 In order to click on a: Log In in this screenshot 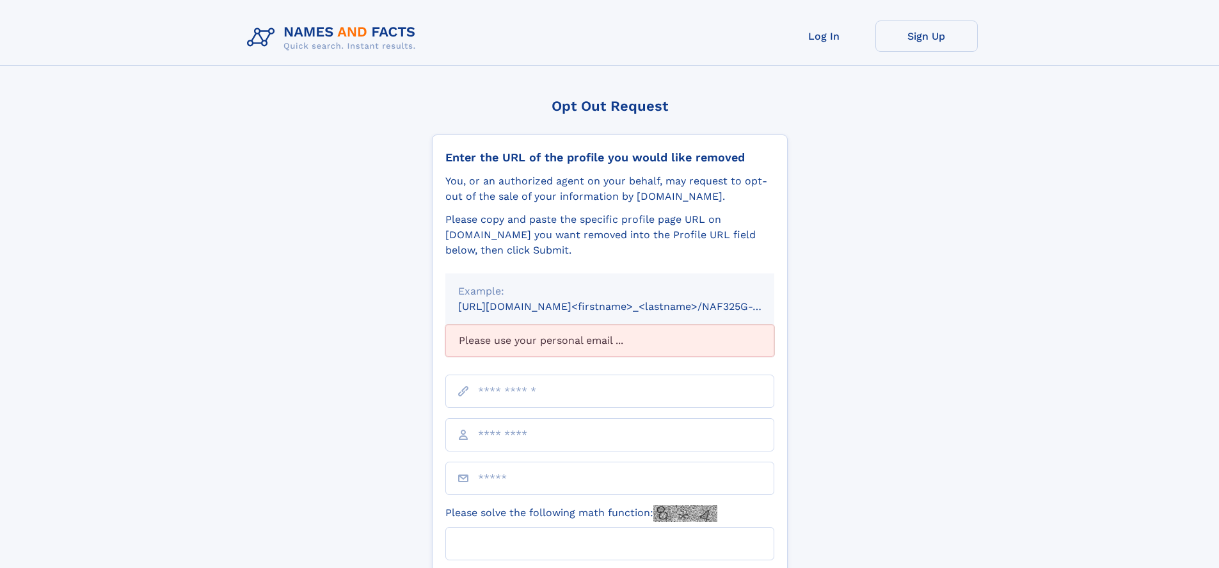, I will do `click(824, 36)`.